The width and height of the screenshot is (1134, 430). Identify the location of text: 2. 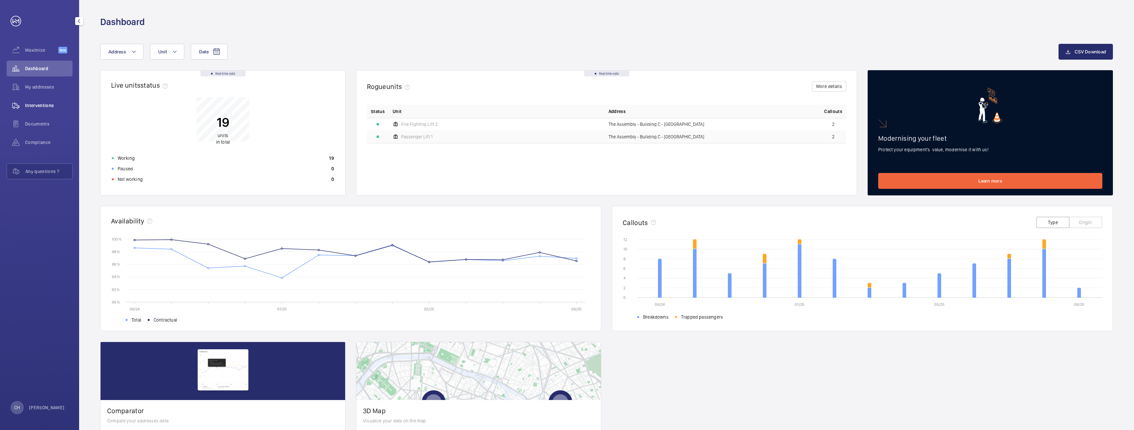
(624, 288).